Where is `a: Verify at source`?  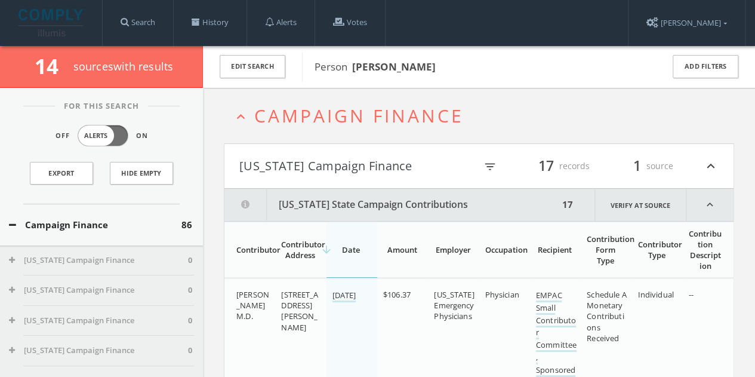 a: Verify at source is located at coordinates (640, 205).